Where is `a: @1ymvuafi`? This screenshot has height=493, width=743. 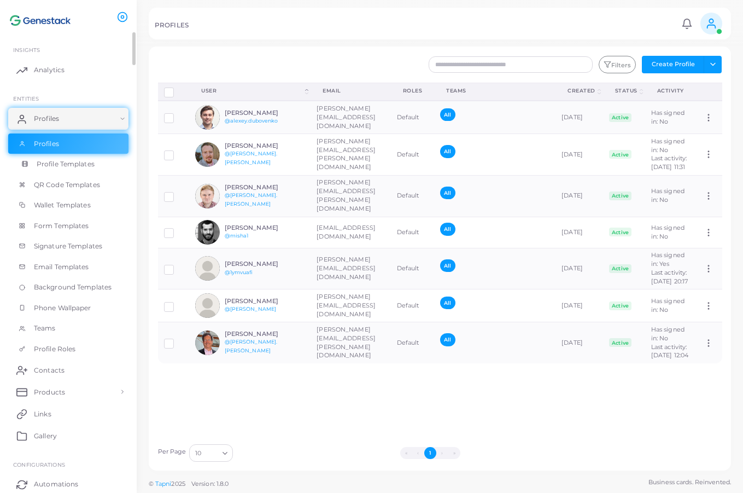
a: @1ymvuafi is located at coordinates (239, 272).